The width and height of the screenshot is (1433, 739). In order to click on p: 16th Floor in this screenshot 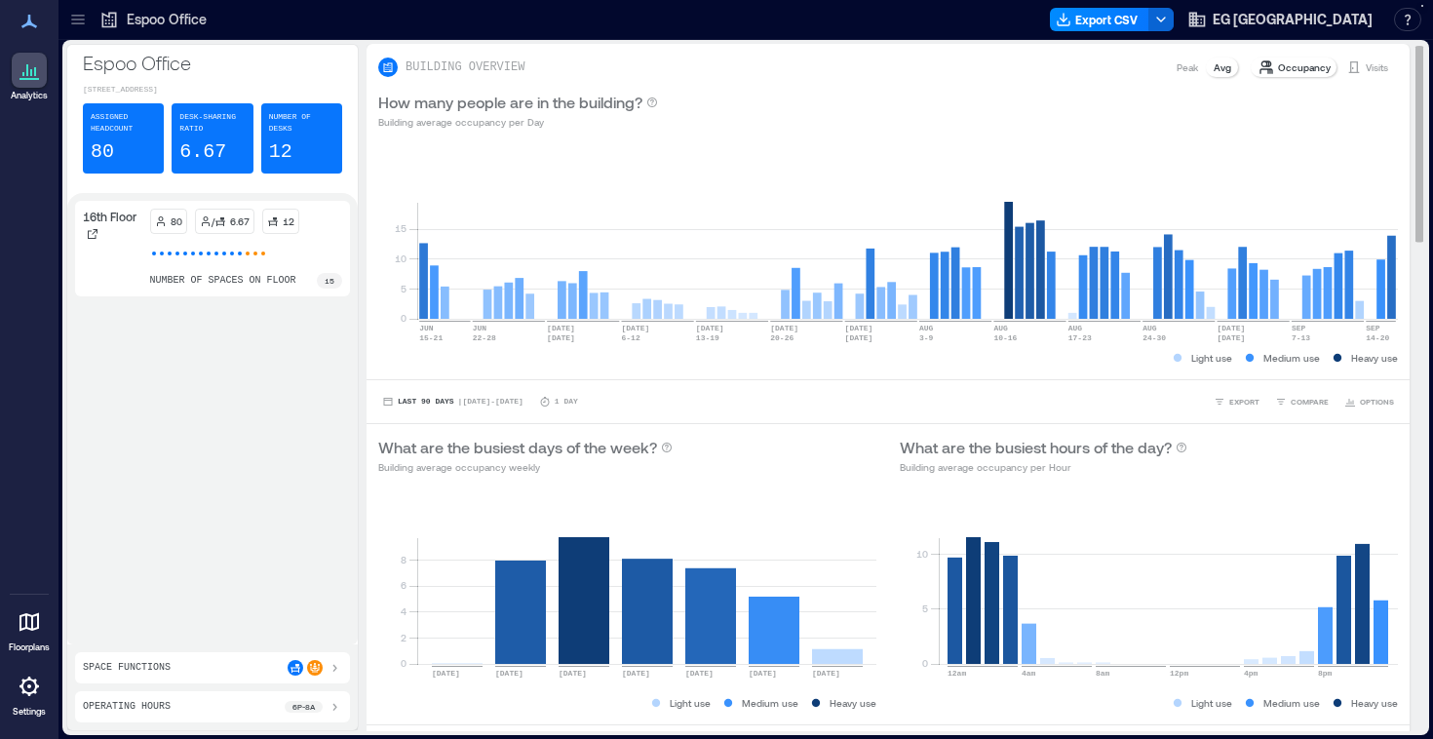, I will do `click(109, 216)`.